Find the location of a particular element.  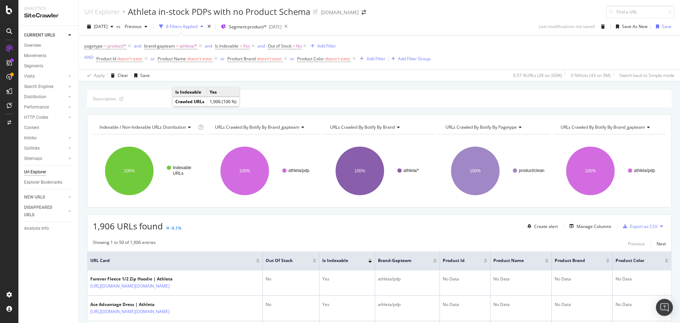

h4: Indexable / Non-Indexable URLs Distribution is located at coordinates (147, 127).